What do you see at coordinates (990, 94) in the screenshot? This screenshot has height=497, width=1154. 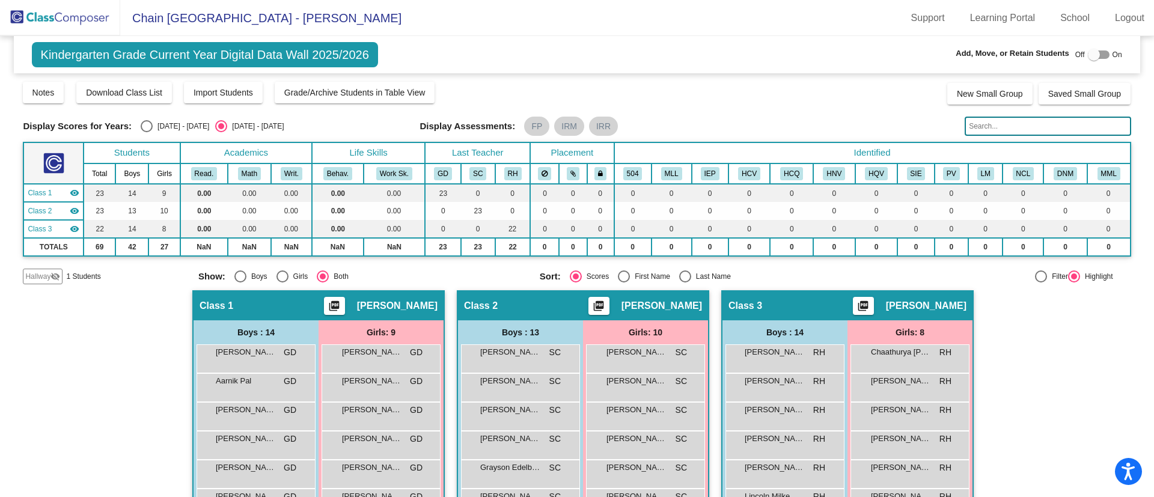 I see `button: New Small Group` at bounding box center [990, 94].